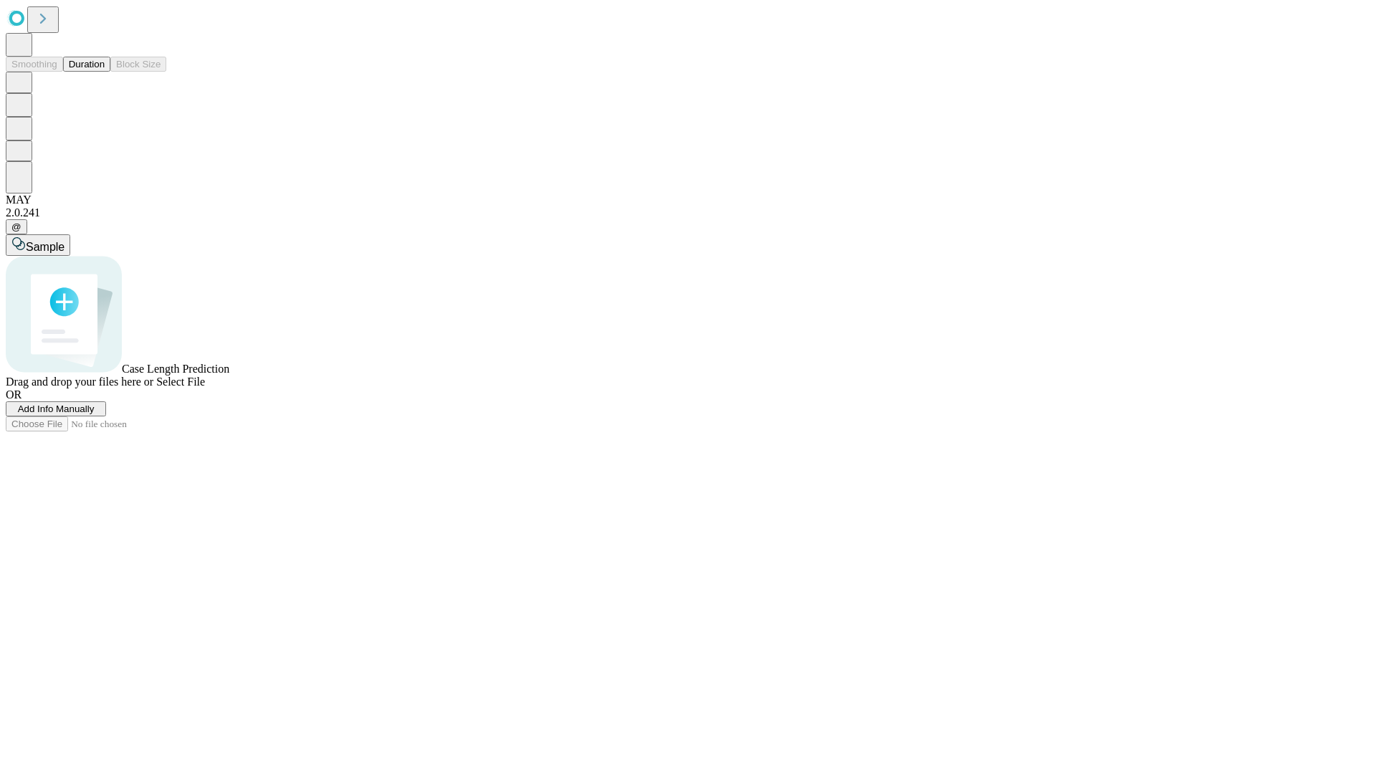 The height and width of the screenshot is (774, 1376). What do you see at coordinates (87, 64) in the screenshot?
I see `button: Duration` at bounding box center [87, 64].